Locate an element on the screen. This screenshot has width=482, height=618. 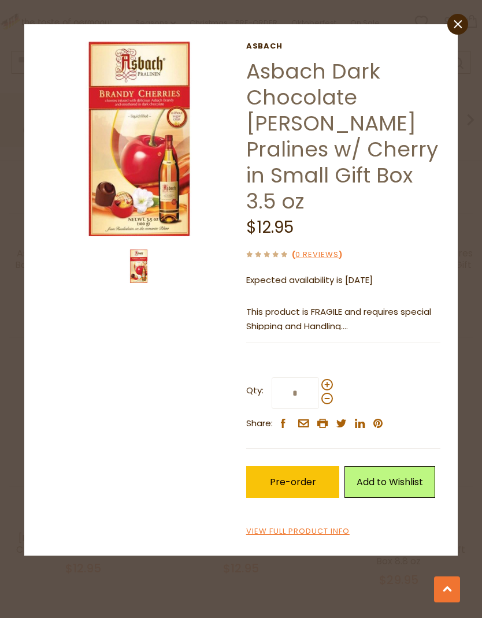
strong: Qty: is located at coordinates (255, 390).